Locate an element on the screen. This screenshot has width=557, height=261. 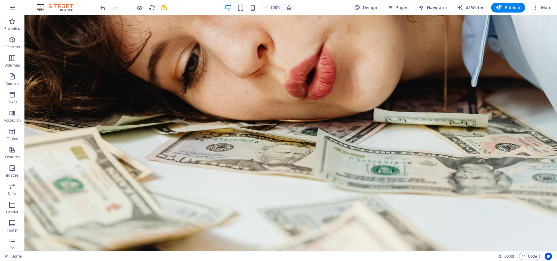
span: Design is located at coordinates (366, 8).